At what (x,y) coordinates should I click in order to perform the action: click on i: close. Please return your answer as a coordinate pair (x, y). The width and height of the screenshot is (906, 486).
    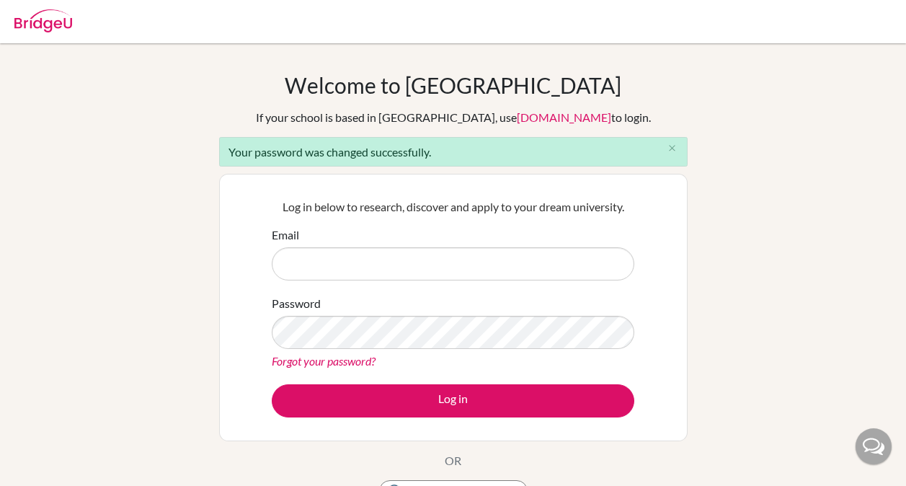
    Looking at the image, I should click on (672, 148).